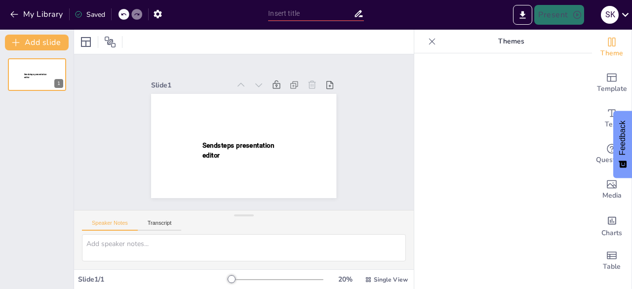  What do you see at coordinates (153, 279) in the screenshot?
I see `div: Slide 1 / 1` at bounding box center [153, 279].